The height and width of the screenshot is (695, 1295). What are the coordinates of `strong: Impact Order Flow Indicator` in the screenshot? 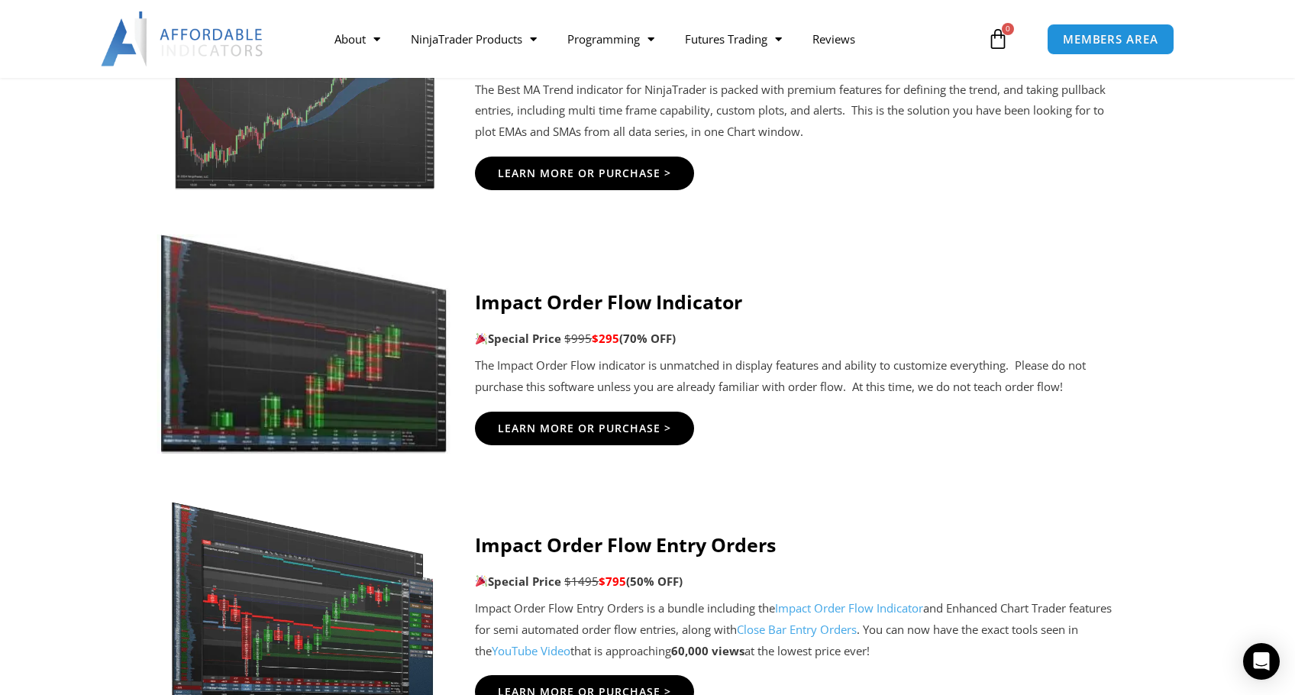 It's located at (609, 302).